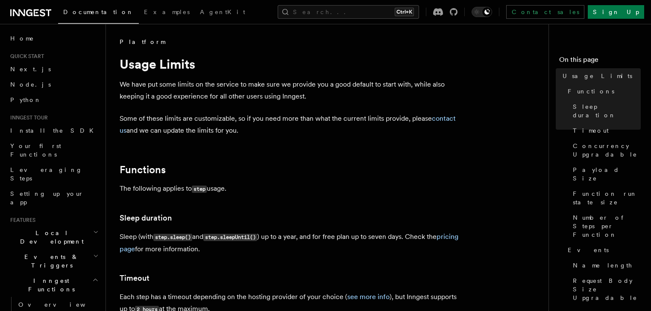 Image resolution: width=651 pixels, height=311 pixels. I want to click on span: Install the SDK, so click(54, 131).